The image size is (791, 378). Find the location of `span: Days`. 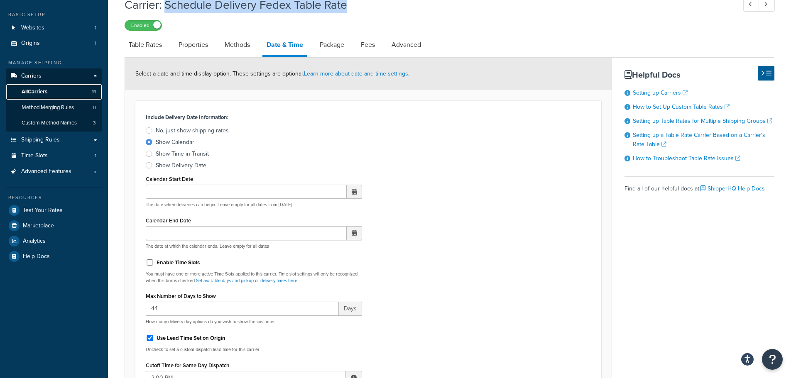

span: Days is located at coordinates (350, 309).